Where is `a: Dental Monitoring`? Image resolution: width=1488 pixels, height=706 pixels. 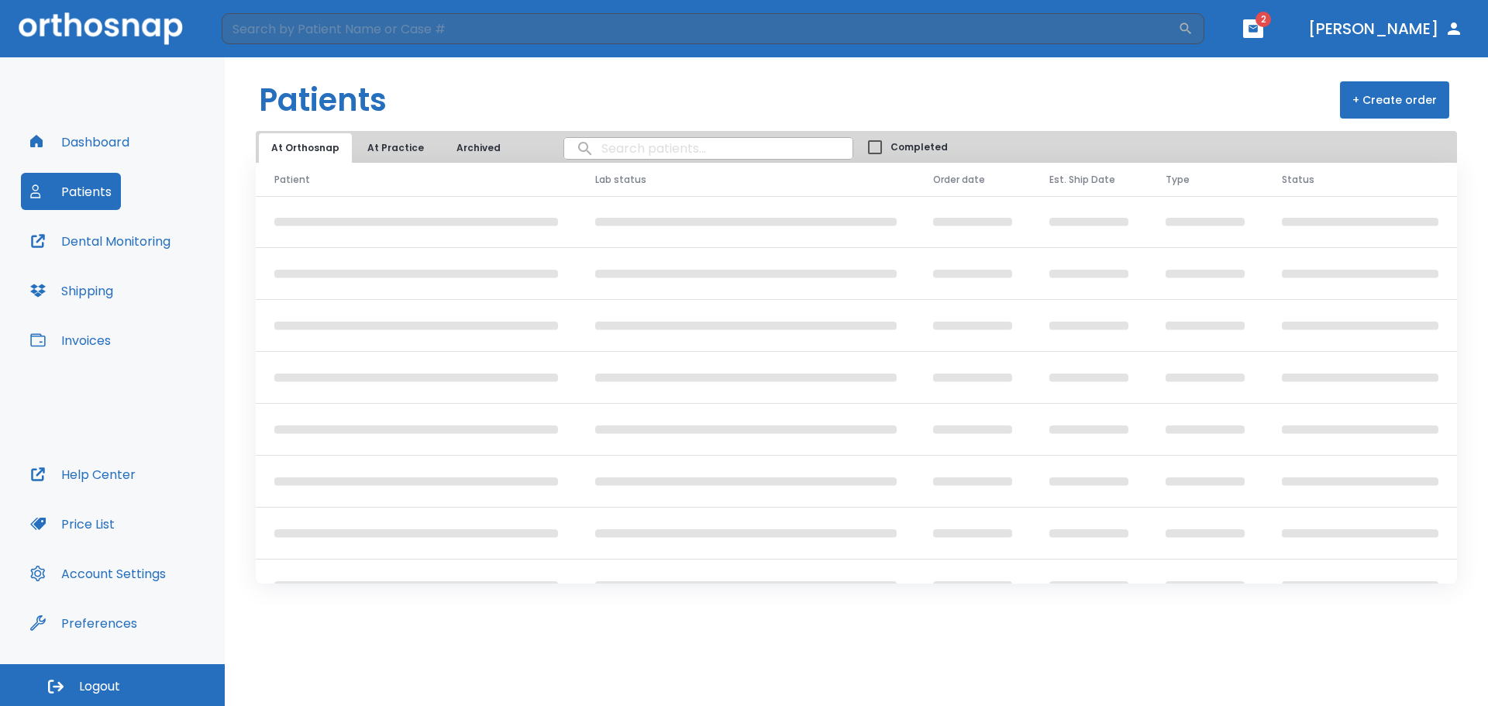
a: Dental Monitoring is located at coordinates (100, 241).